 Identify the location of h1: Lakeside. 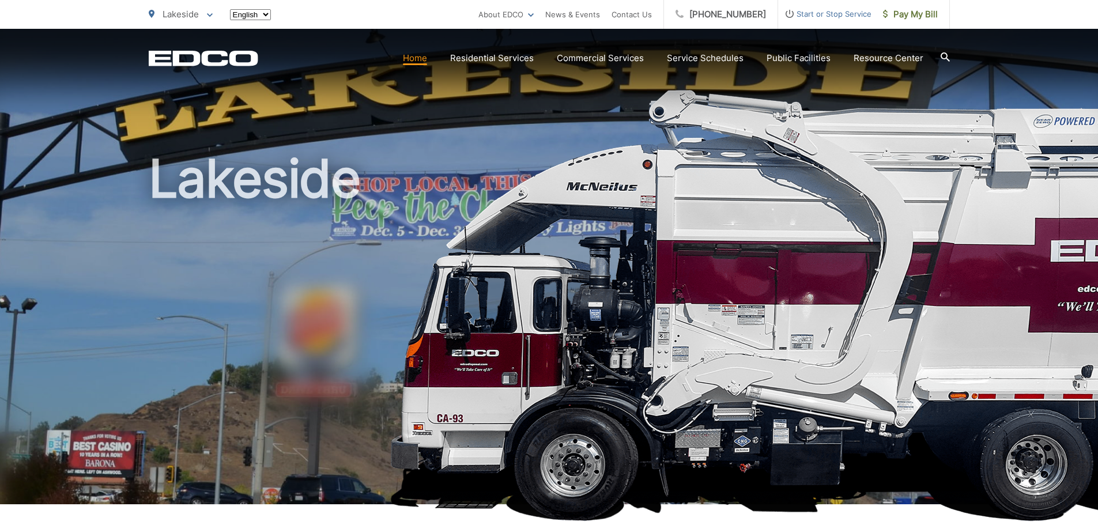
(549, 332).